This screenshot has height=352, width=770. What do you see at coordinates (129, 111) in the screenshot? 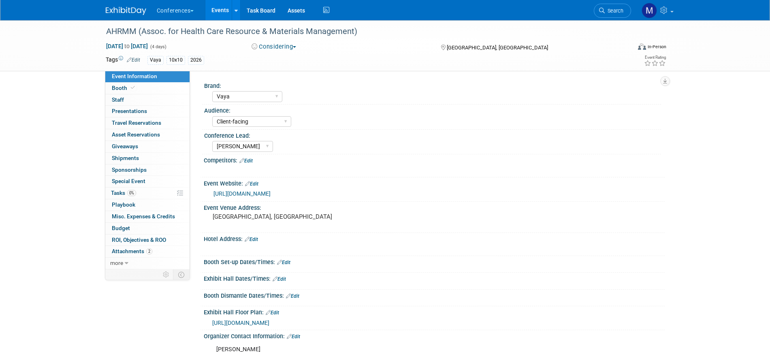
I see `span: Presentations` at bounding box center [129, 111].